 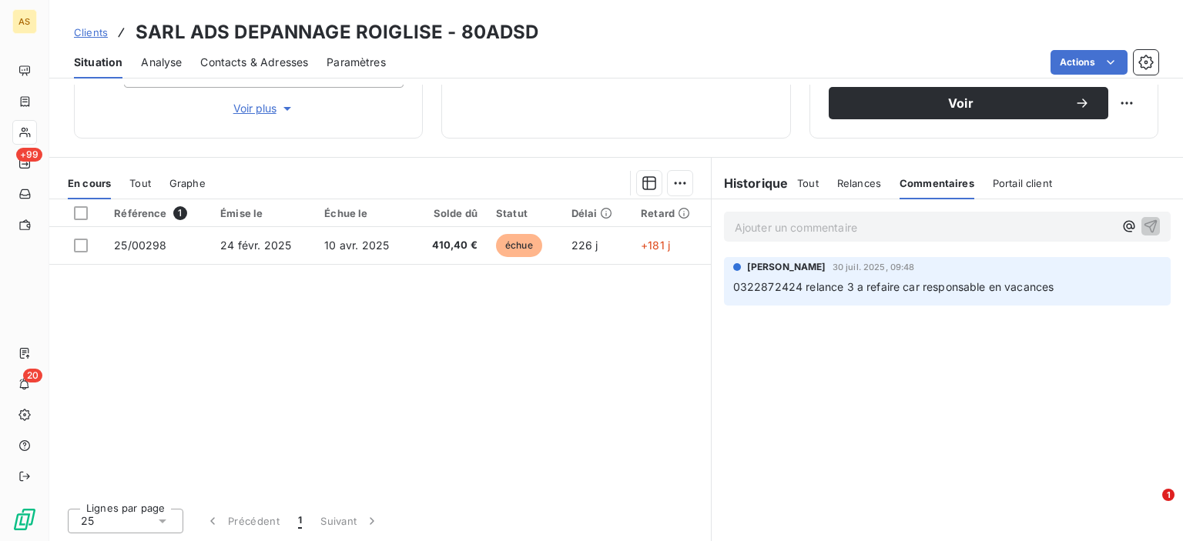 I want to click on span: Commentaires, so click(x=936, y=183).